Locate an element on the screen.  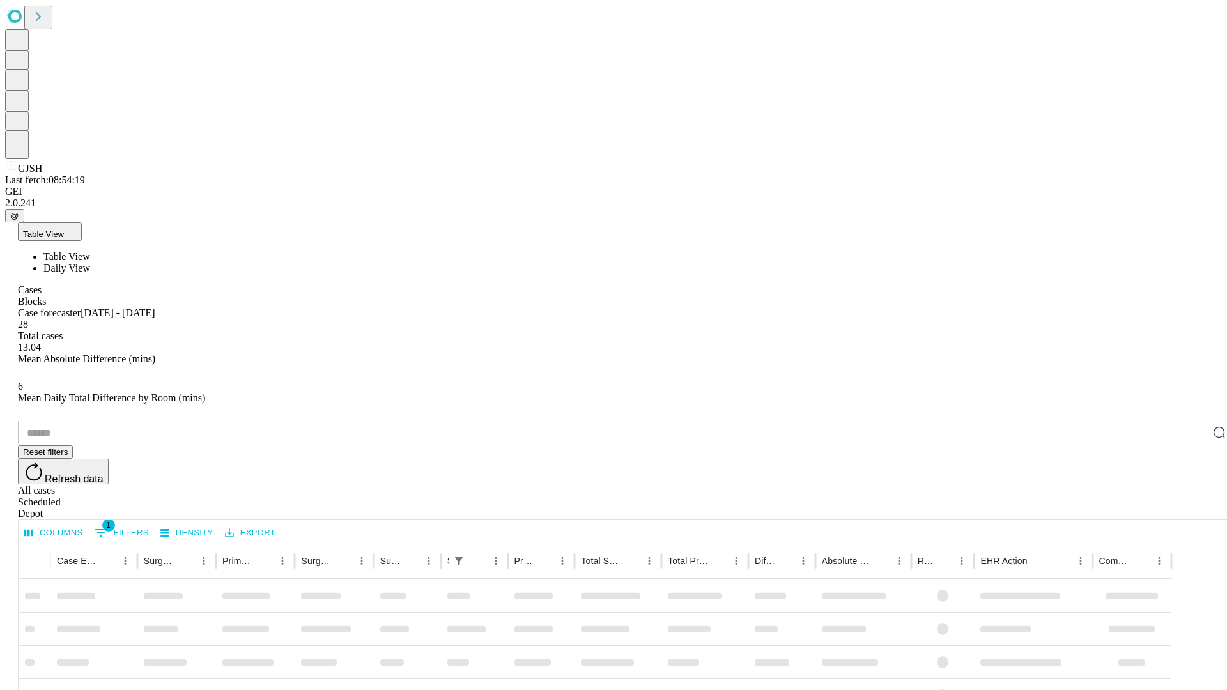
div: Scheduled In Room Duration is located at coordinates (448, 561).